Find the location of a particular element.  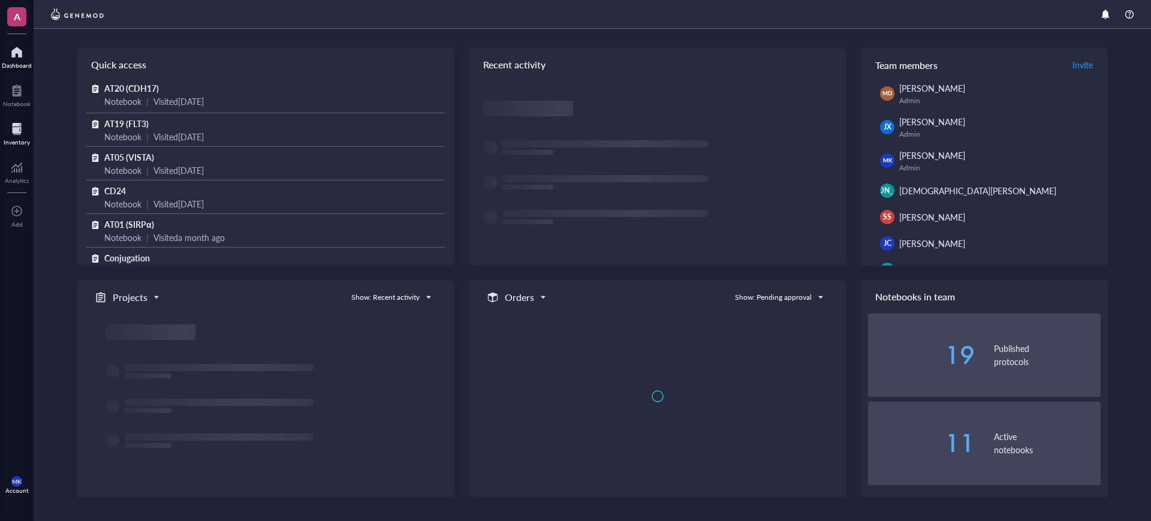

div: Dashboard is located at coordinates (17, 65).